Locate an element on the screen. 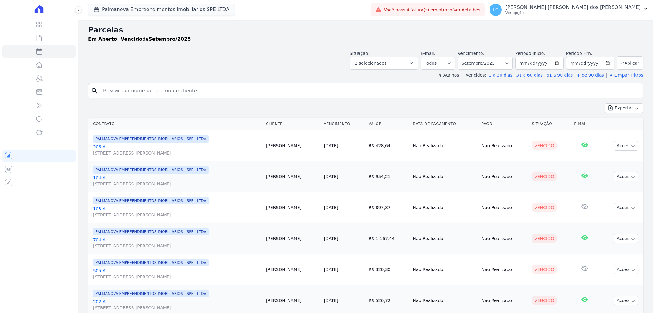  th: Contrato is located at coordinates (176, 124).